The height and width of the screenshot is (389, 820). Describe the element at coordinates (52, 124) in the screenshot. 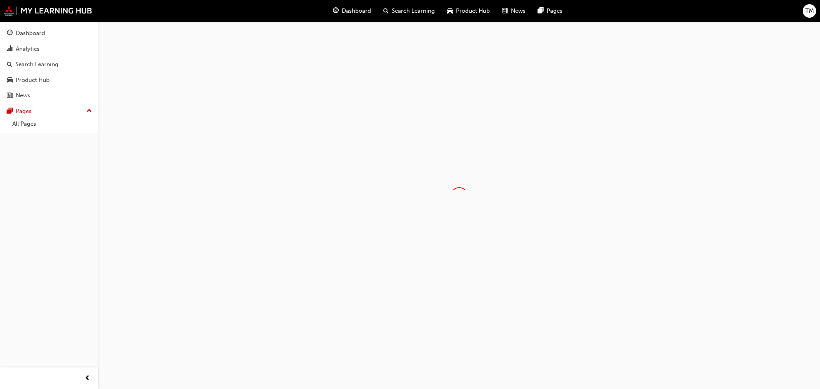

I see `a: All Pages` at that location.